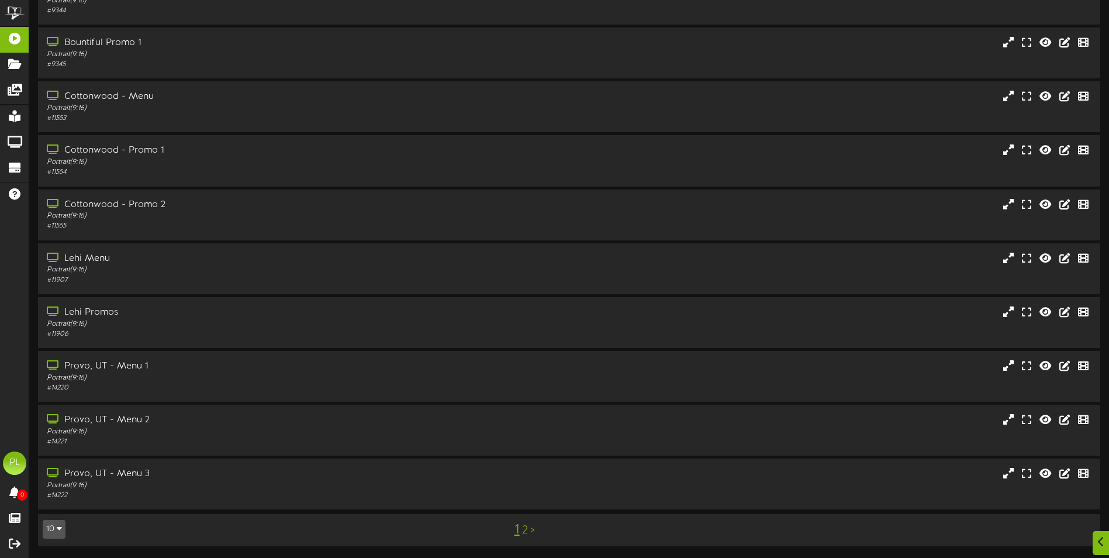  Describe the element at coordinates (259, 226) in the screenshot. I see `div: # 11555` at that location.